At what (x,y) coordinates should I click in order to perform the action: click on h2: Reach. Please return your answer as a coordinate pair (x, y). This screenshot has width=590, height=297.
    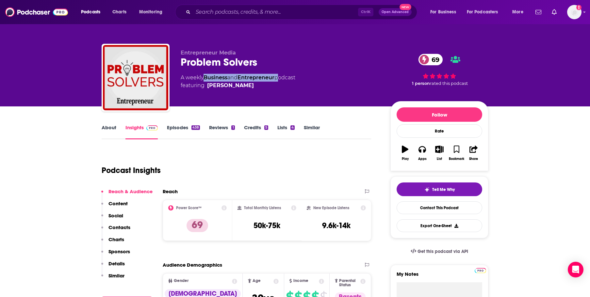
    Looking at the image, I should click on (170, 191).